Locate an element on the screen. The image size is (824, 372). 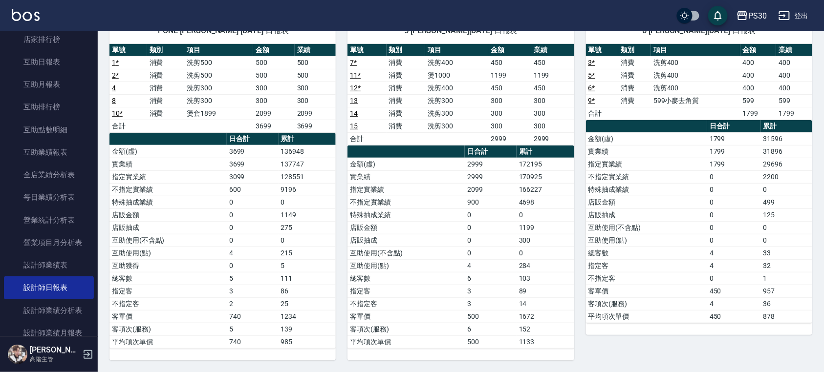
td: 4698 is located at coordinates (545, 202).